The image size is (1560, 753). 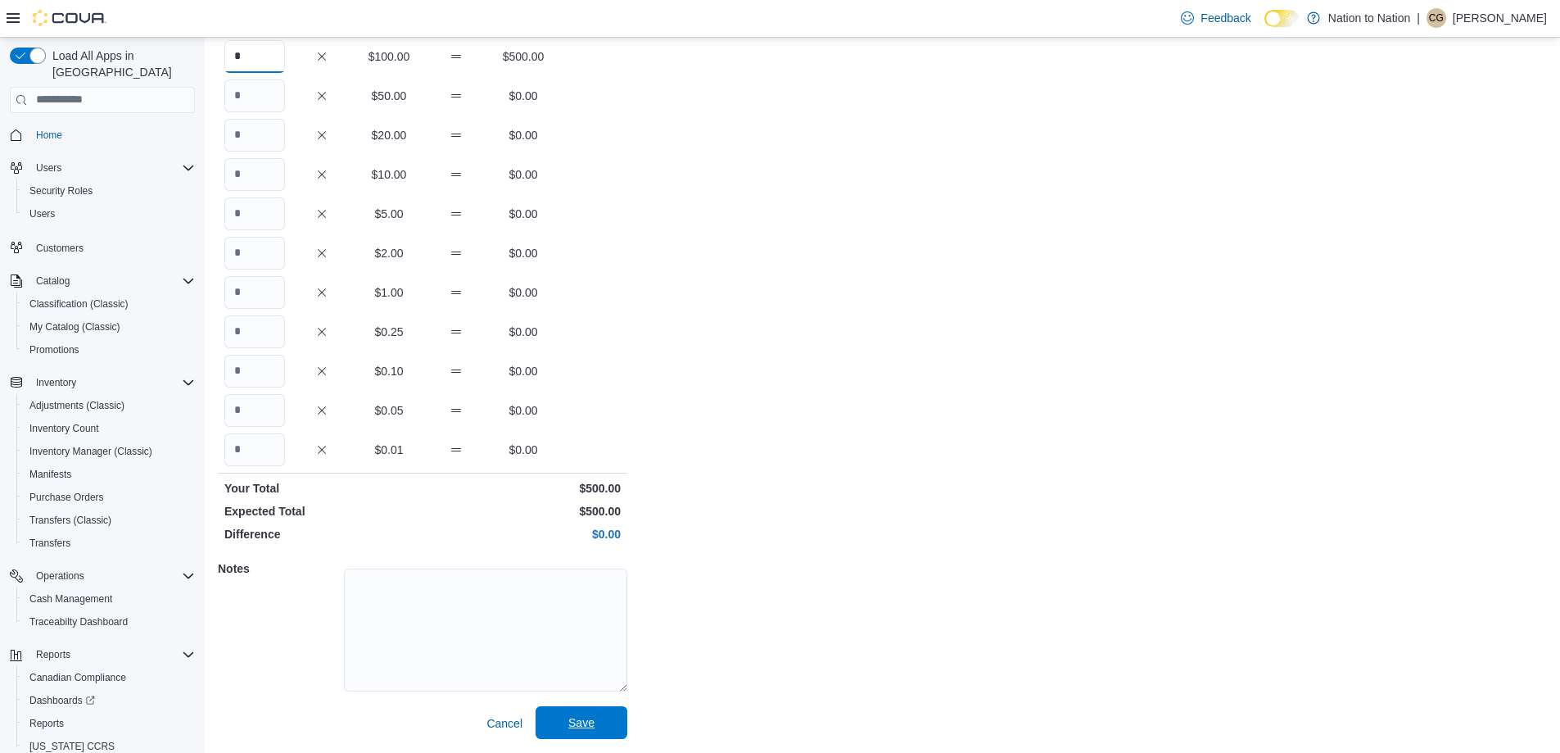 What do you see at coordinates (102, 576) in the screenshot?
I see `button: Operations` at bounding box center [102, 576].